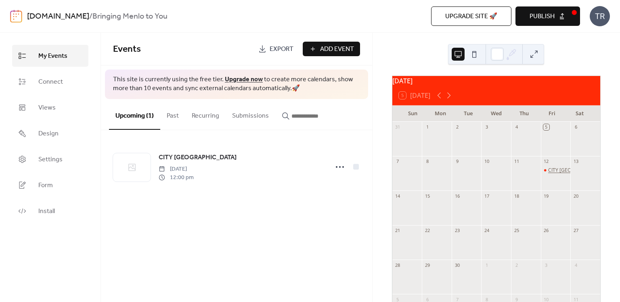 The width and height of the screenshot is (620, 302). I want to click on button: Upcoming (1), so click(134, 114).